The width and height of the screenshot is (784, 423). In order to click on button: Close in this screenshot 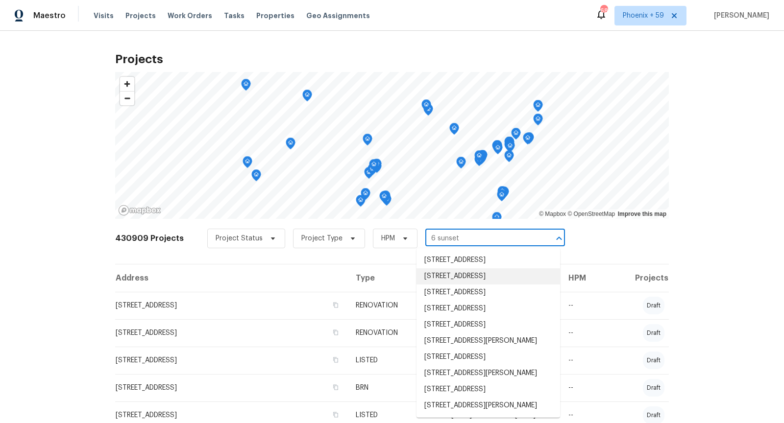, I will do `click(559, 239)`.